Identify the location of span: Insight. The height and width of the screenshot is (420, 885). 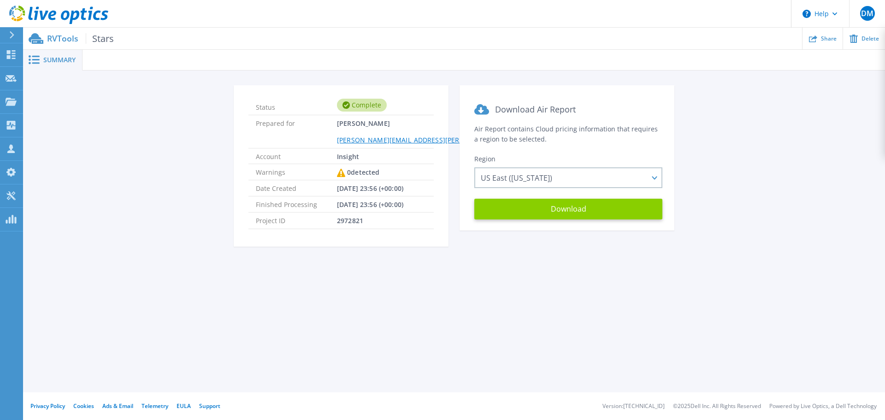
(348, 156).